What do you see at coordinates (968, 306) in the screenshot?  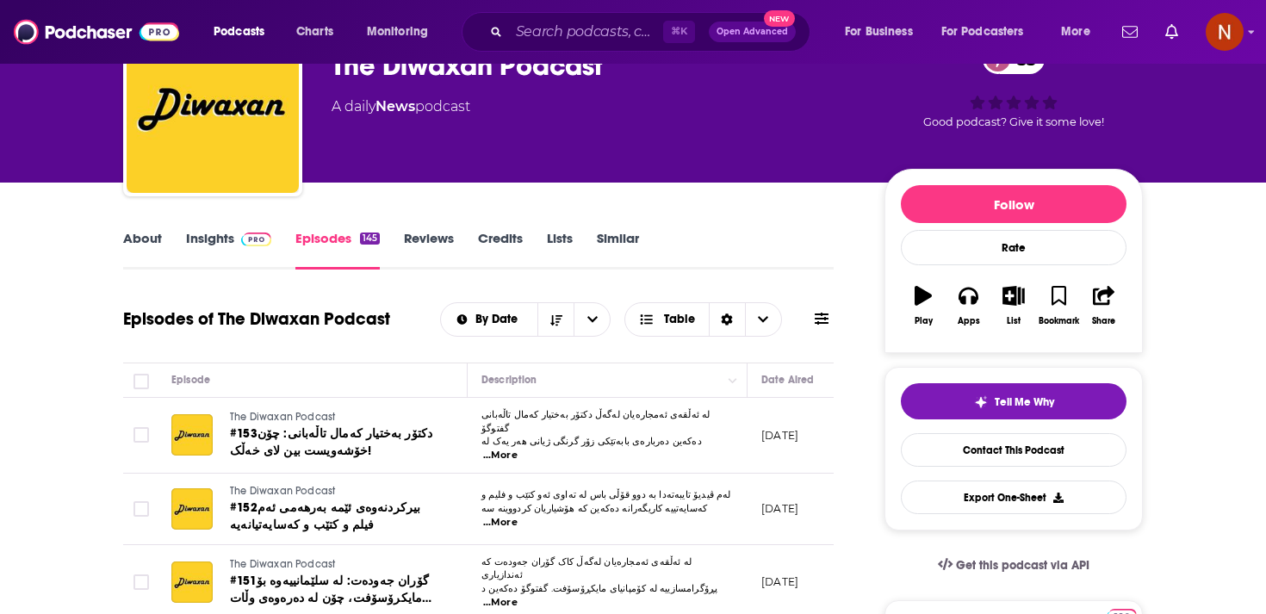 I see `button: Apps` at bounding box center [968, 306].